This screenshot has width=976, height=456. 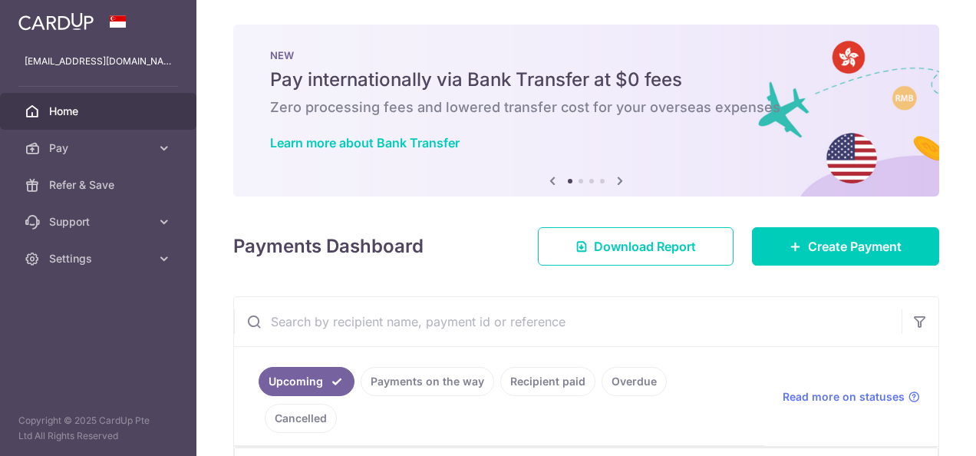 I want to click on img: Bank transfer banner, so click(x=586, y=110).